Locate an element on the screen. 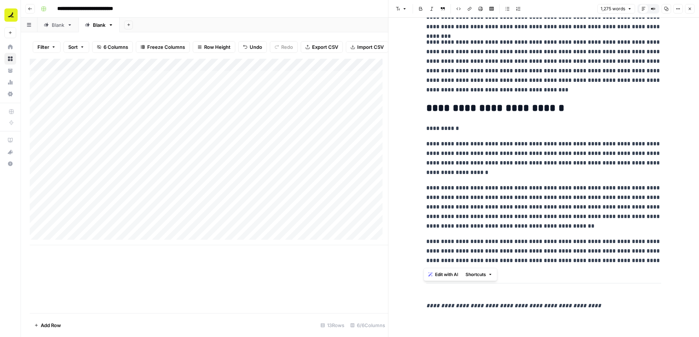 This screenshot has height=337, width=699. span: Filter is located at coordinates (43, 47).